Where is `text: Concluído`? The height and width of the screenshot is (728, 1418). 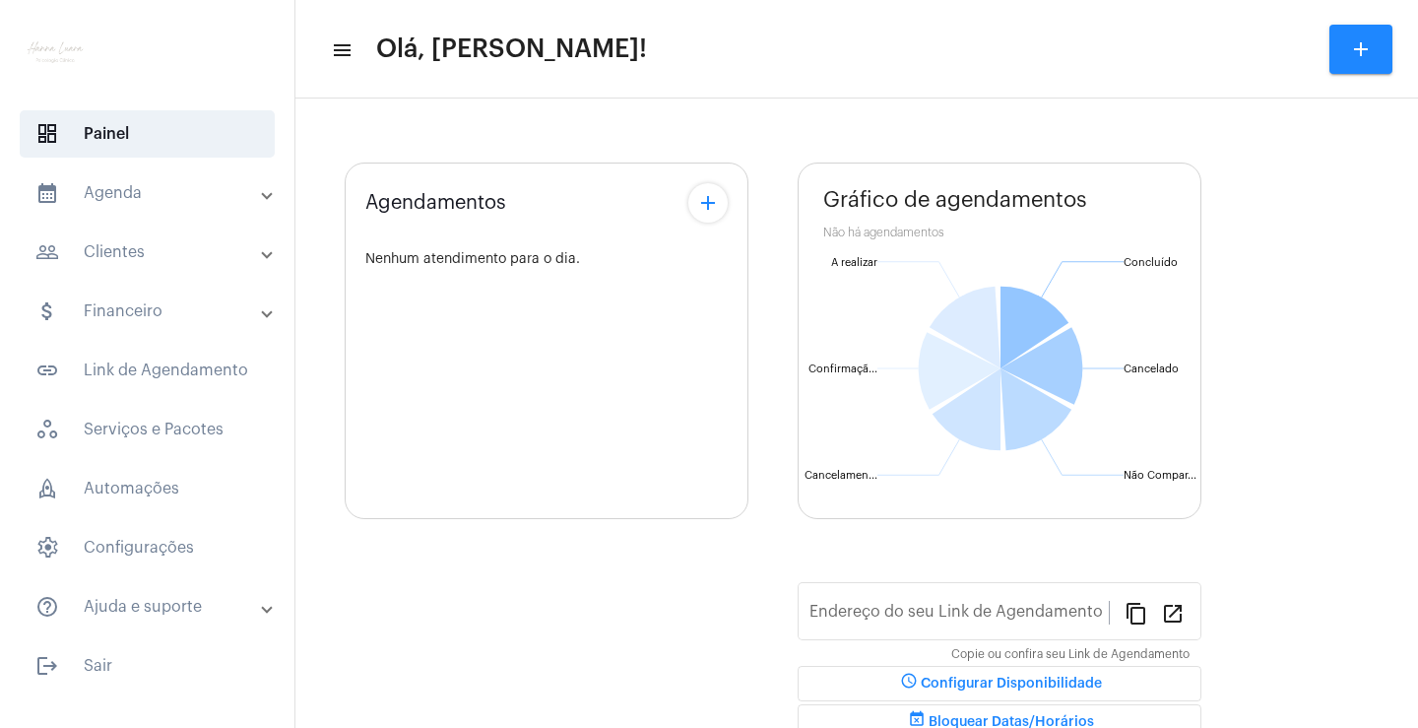 text: Concluído is located at coordinates (1150, 262).